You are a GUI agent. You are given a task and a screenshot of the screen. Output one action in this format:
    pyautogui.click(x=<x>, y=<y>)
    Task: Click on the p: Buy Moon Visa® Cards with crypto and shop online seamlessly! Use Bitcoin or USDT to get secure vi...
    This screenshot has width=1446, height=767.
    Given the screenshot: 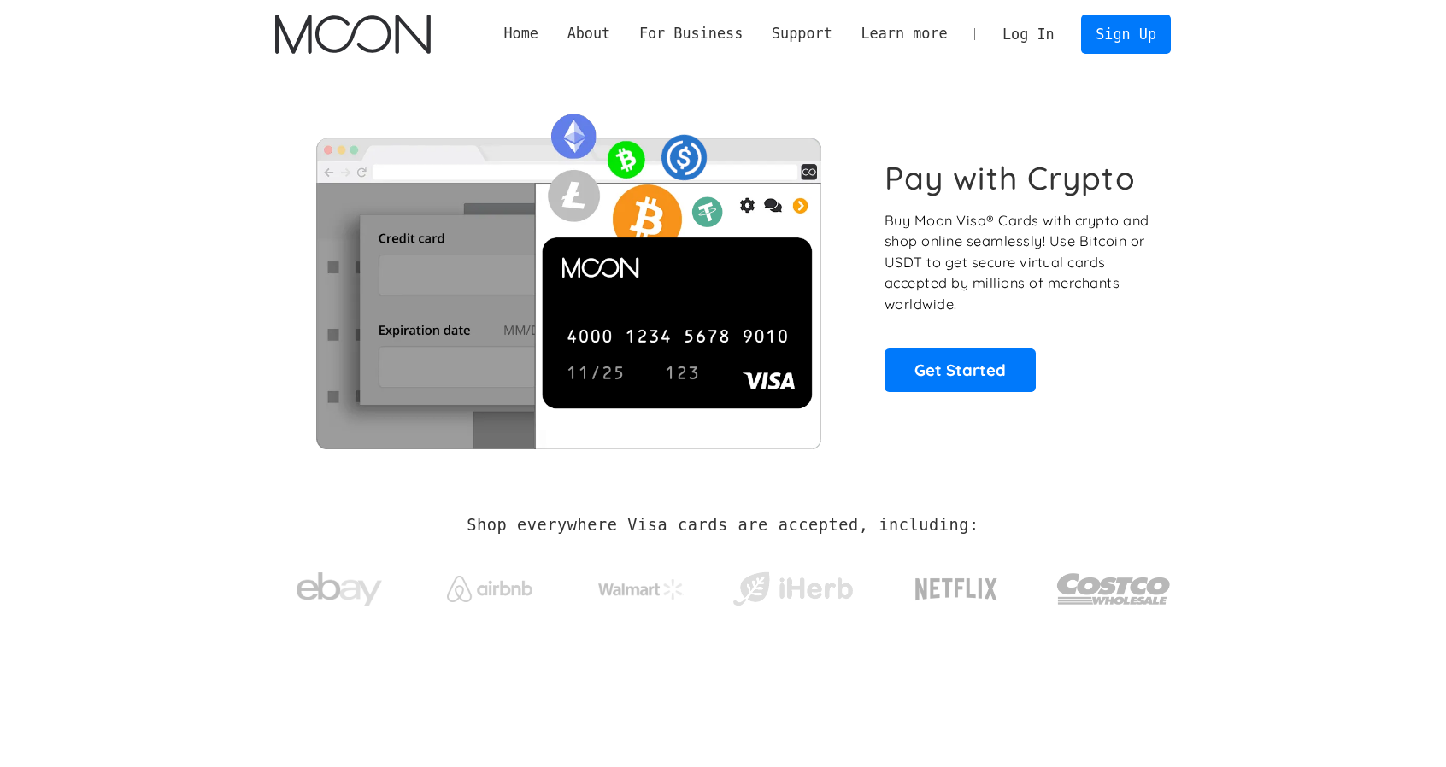 What is the action you would take?
    pyautogui.click(x=1018, y=262)
    